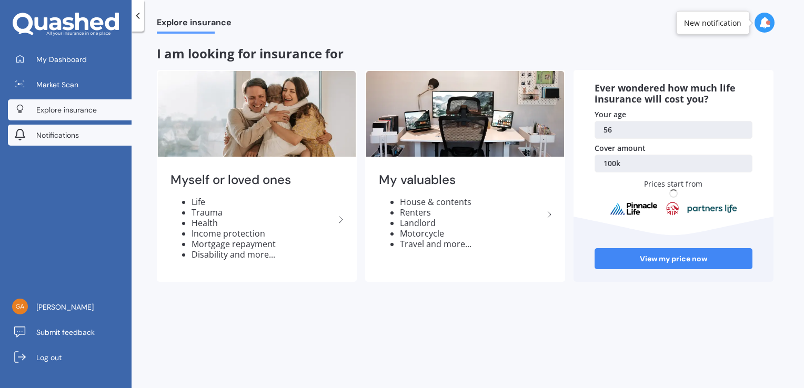 The width and height of the screenshot is (804, 388). Describe the element at coordinates (263, 234) in the screenshot. I see `li: Income protection` at that location.